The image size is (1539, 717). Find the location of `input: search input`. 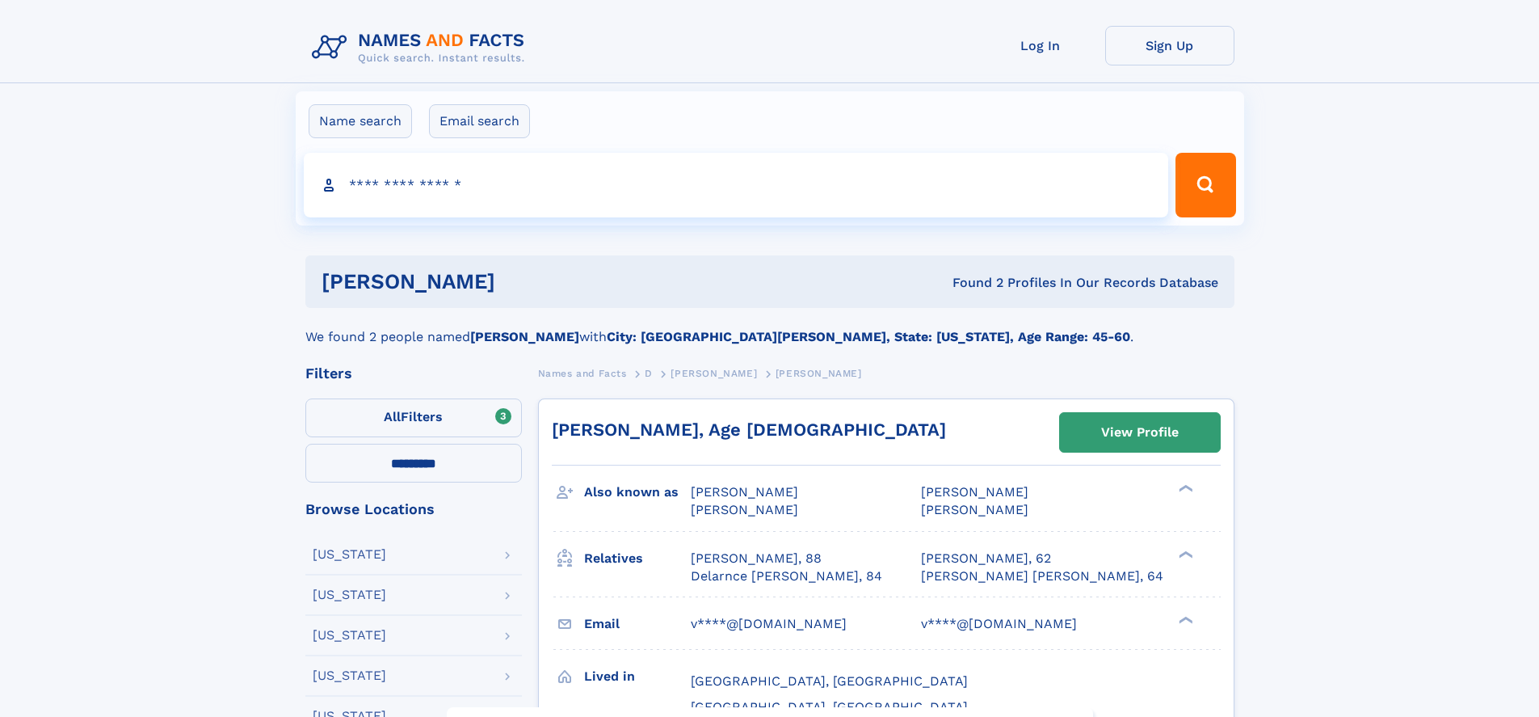

input: search input is located at coordinates (736, 185).